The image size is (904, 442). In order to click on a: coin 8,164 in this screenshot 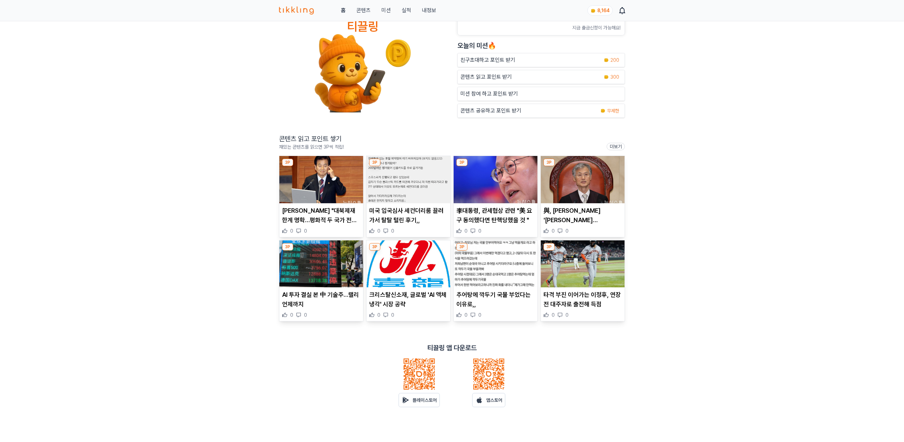, I will do `click(599, 10)`.